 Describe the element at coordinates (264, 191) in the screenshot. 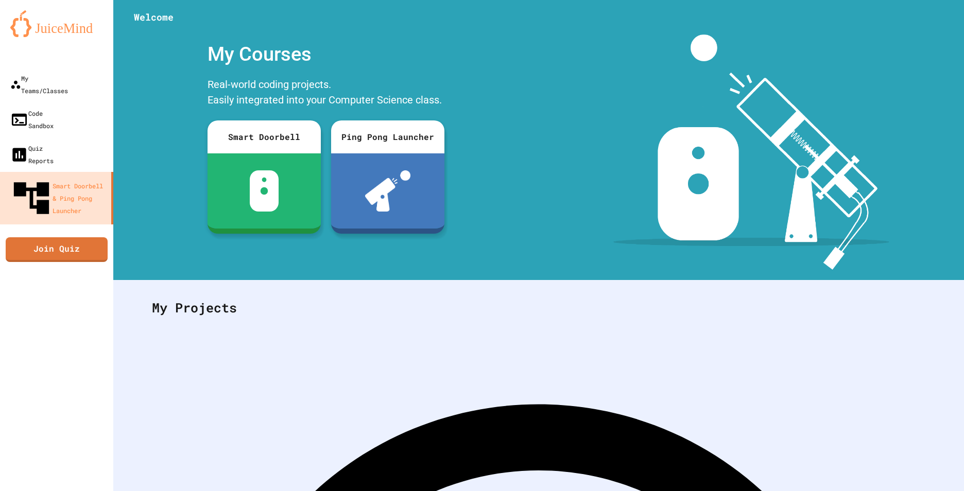

I see `img: sdb-white.svg` at that location.